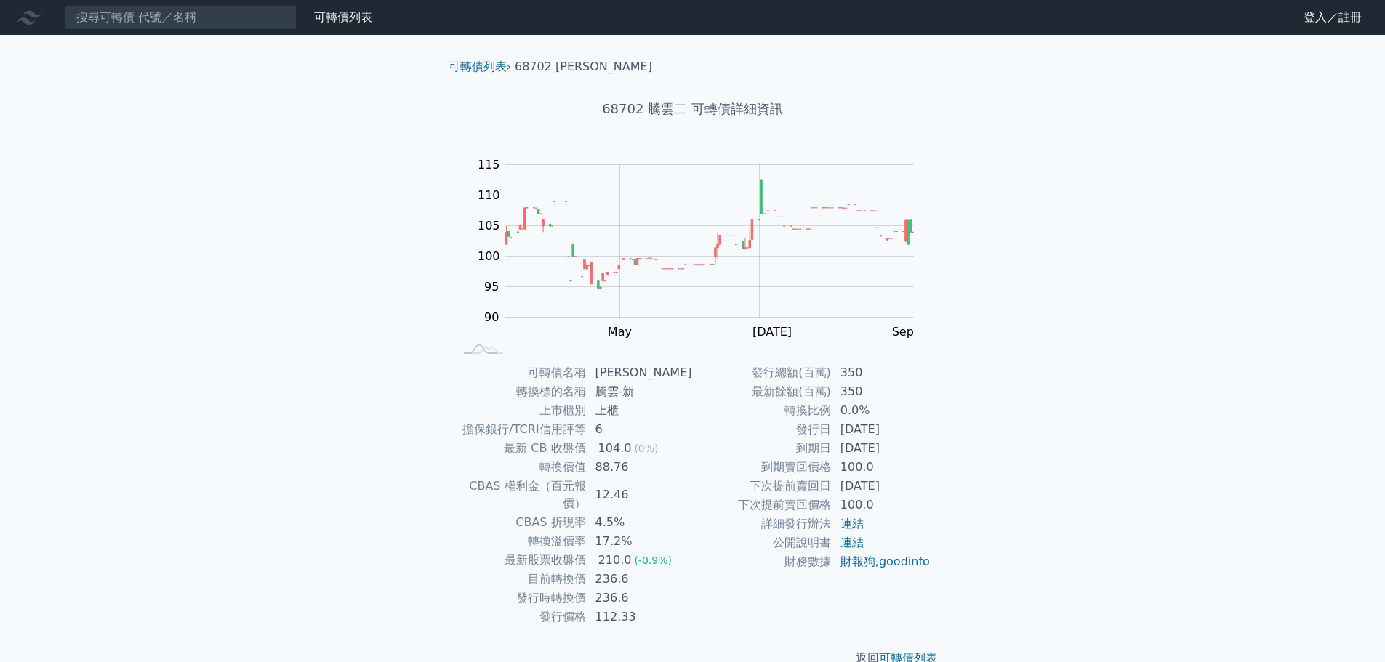 This screenshot has height=662, width=1385. Describe the element at coordinates (762, 430) in the screenshot. I see `td: 發行日` at that location.